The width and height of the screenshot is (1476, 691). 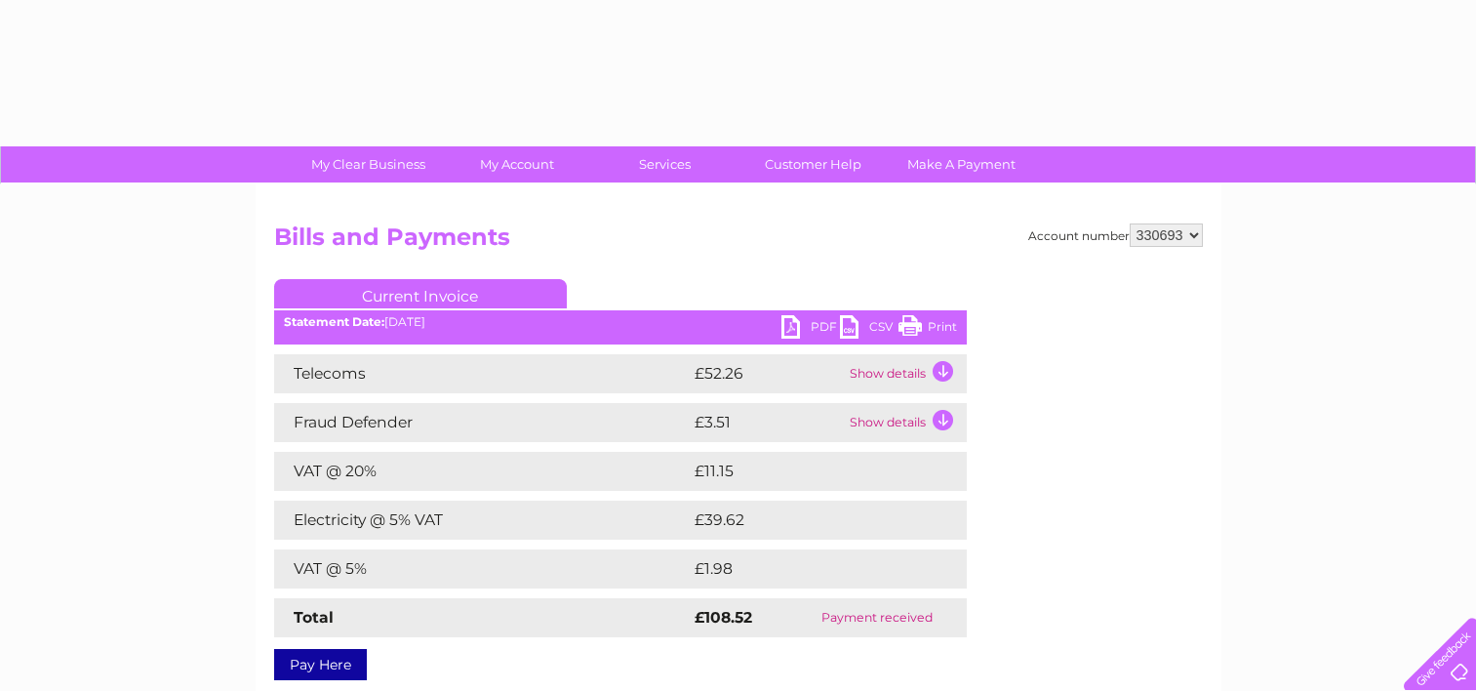 I want to click on td: Payment received, so click(x=877, y=618).